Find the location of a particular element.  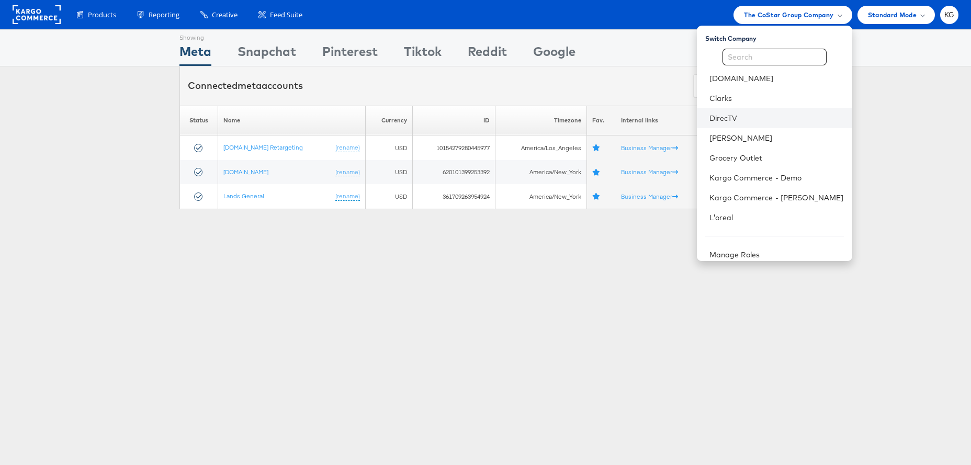

a: DirecTV is located at coordinates (776, 118).